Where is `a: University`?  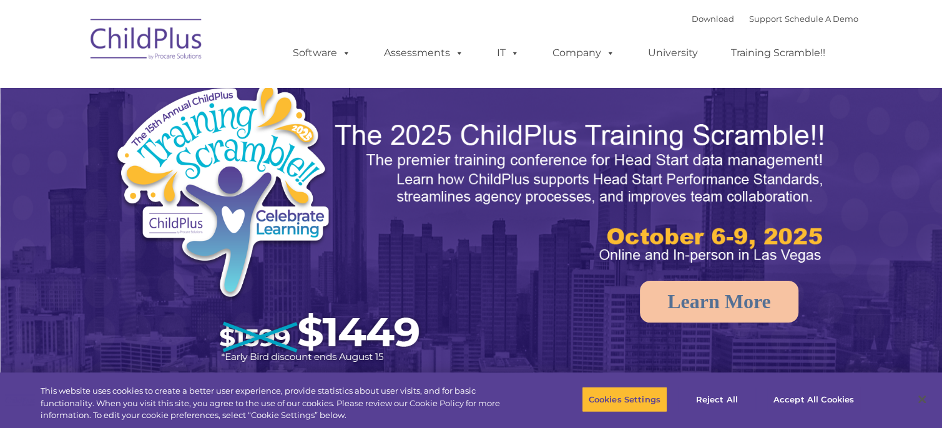
a: University is located at coordinates (673, 53).